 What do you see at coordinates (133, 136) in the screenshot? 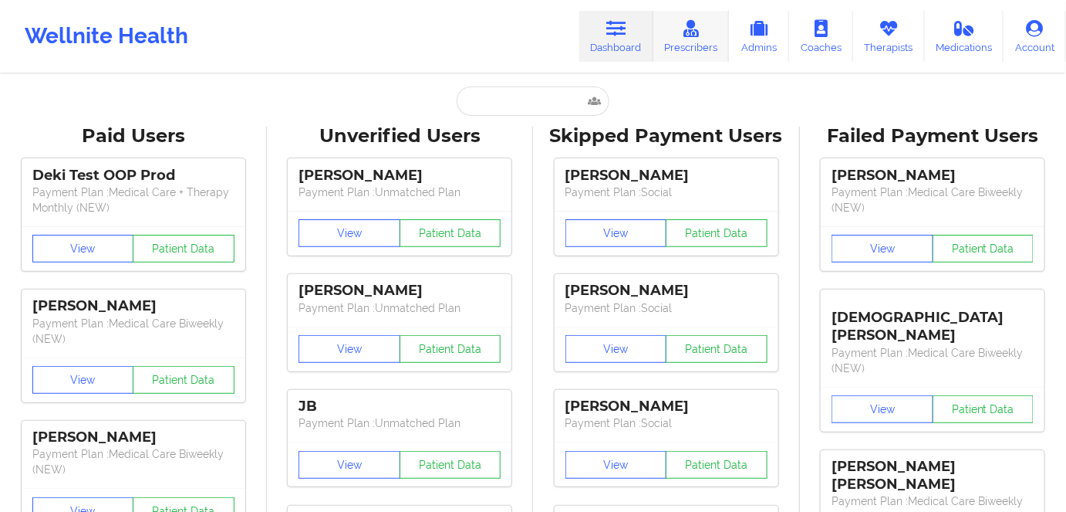
I see `div: Paid Users` at bounding box center [133, 136].